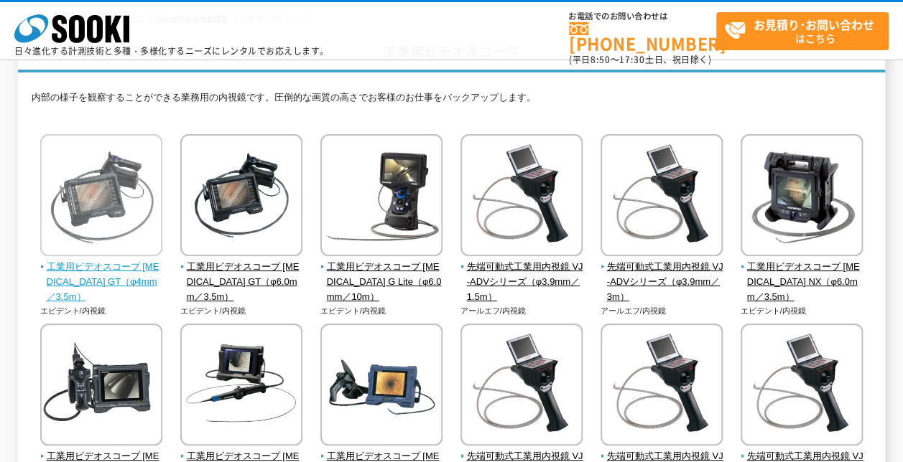  I want to click on img: 先端可動式工業用内視鏡 VJ-ADVシリーズ（φ6.9mm／5m）, so click(801, 386).